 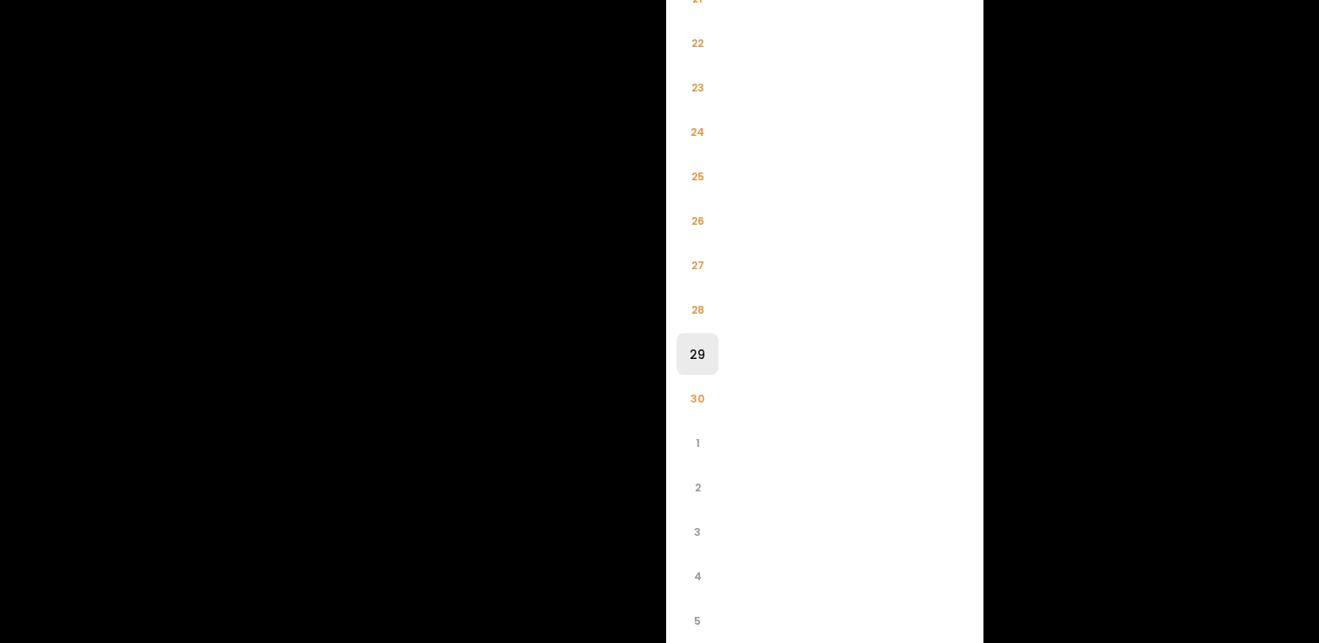 What do you see at coordinates (697, 221) in the screenshot?
I see `li: 26` at bounding box center [697, 221].